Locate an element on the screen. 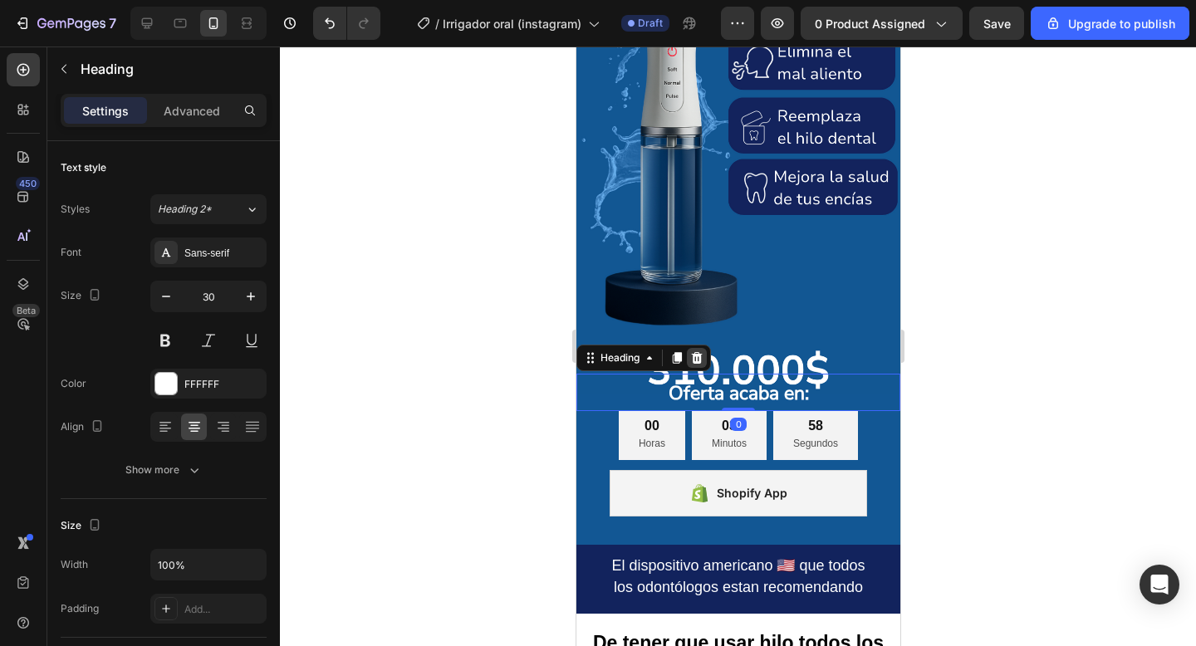 This screenshot has height=646, width=1196. strong: De tener que usar hilo todos los días a solo 2 veces x semana is located at coordinates (162, 607).